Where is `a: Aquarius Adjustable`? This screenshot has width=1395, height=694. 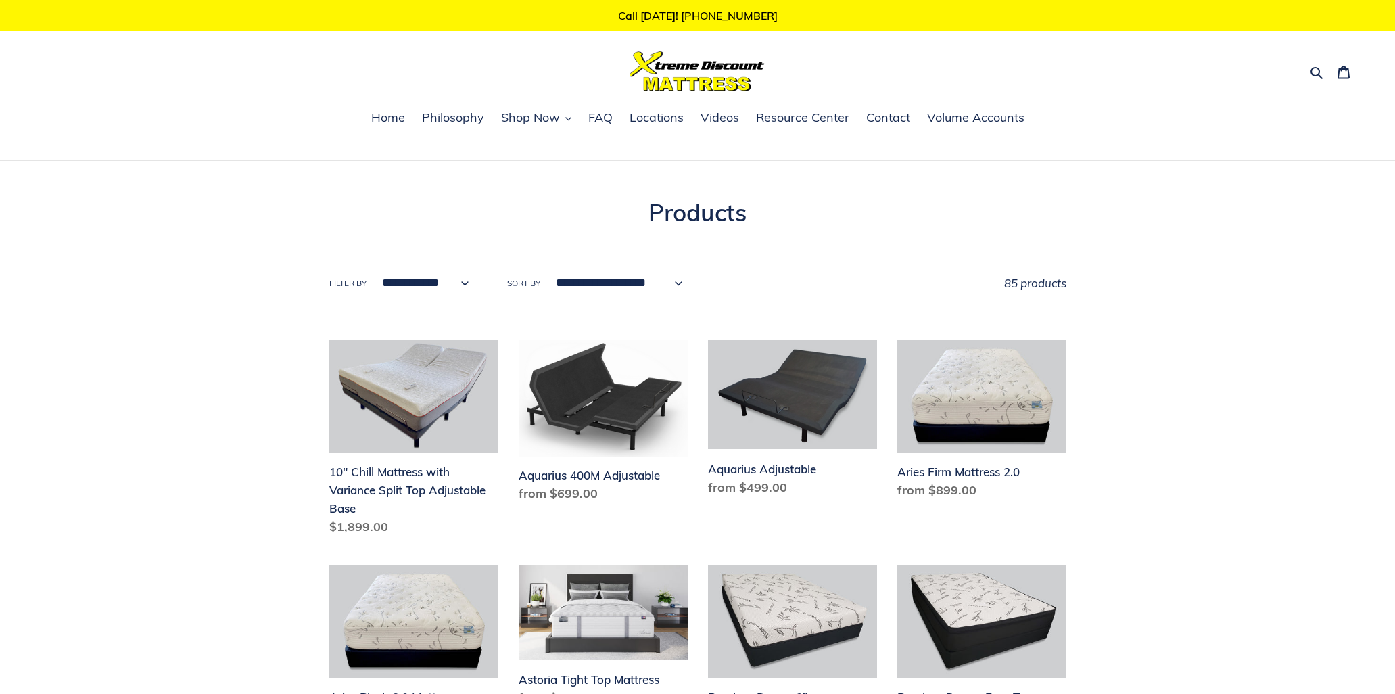 a: Aquarius Adjustable is located at coordinates (793, 420).